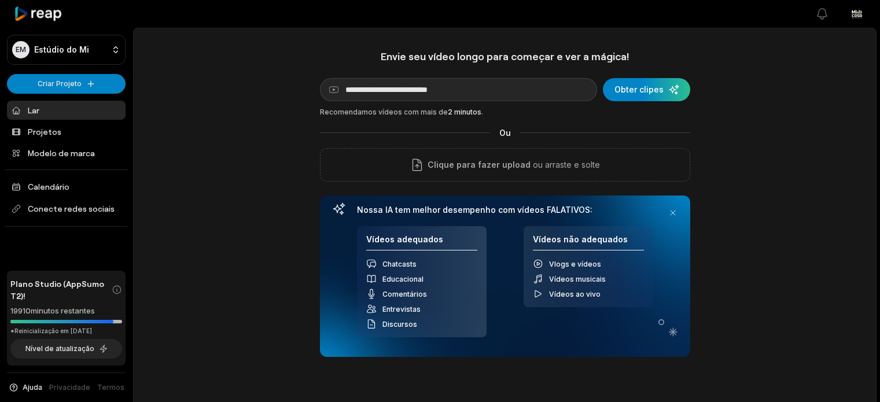 The image size is (880, 402). What do you see at coordinates (60, 348) in the screenshot?
I see `font: Nível de atualização` at bounding box center [60, 348].